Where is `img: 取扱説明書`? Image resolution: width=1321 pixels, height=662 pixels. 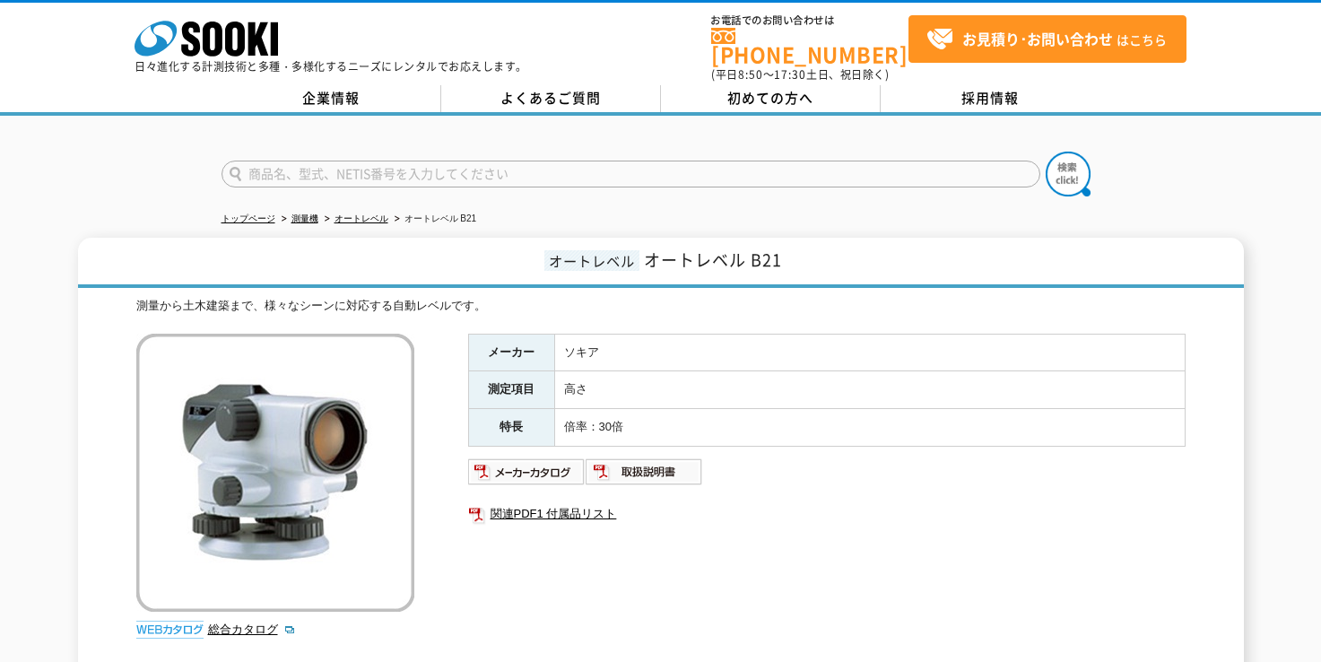
img: 取扱説明書 is located at coordinates (644, 472).